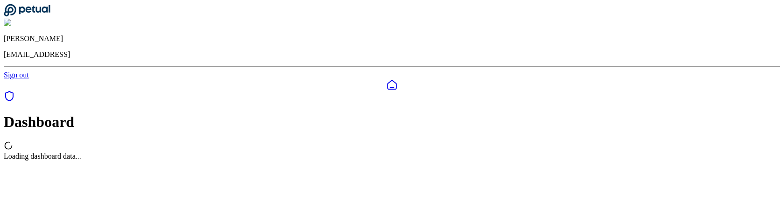 This screenshot has width=784, height=217. I want to click on img: Snir Kodesh, so click(26, 23).